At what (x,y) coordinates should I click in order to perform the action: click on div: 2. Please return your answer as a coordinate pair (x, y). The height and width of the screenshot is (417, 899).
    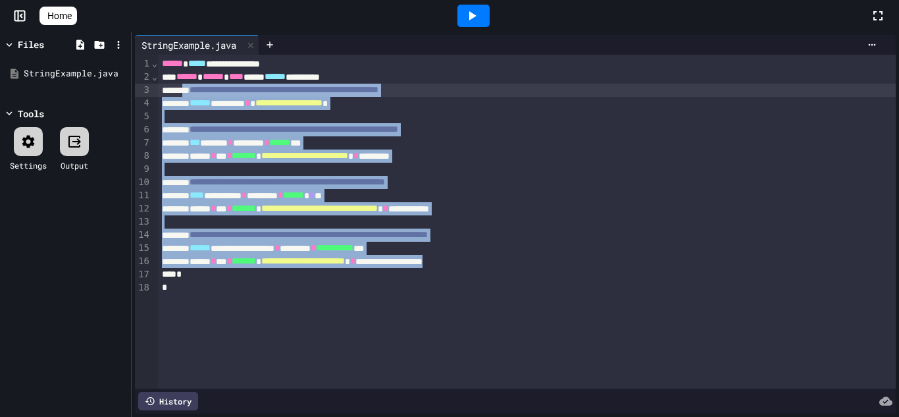
    Looking at the image, I should click on (143, 77).